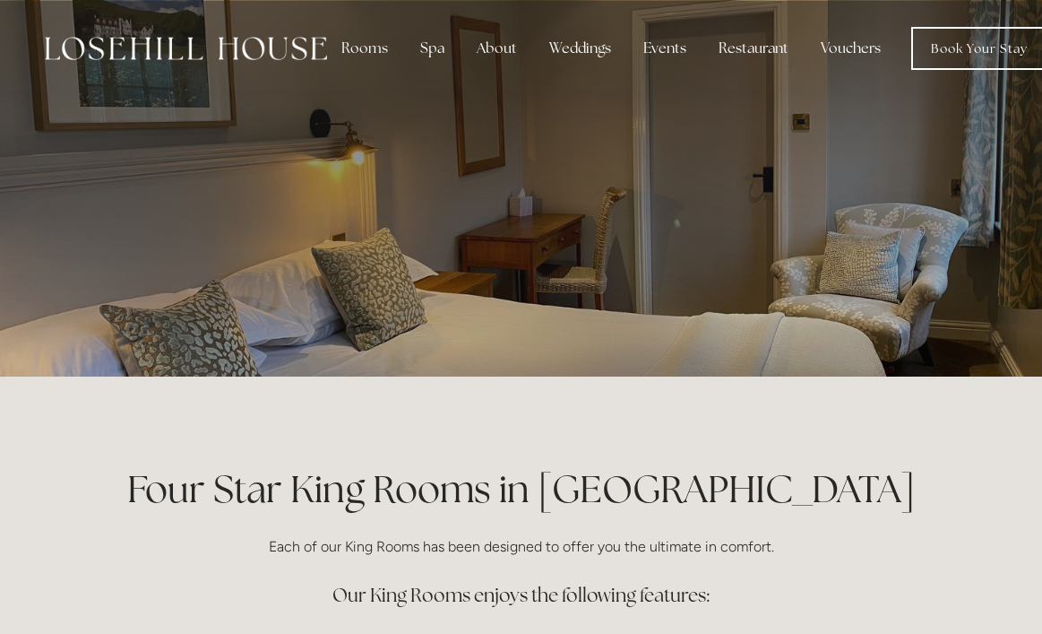  What do you see at coordinates (522, 546) in the screenshot?
I see `p: Each of our King Rooms has been designed to offer you the ultimate in comfort.` at bounding box center [522, 546].